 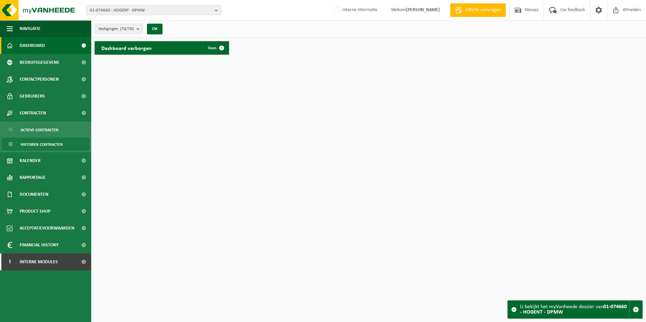 I want to click on span: Dashboard, so click(x=32, y=46).